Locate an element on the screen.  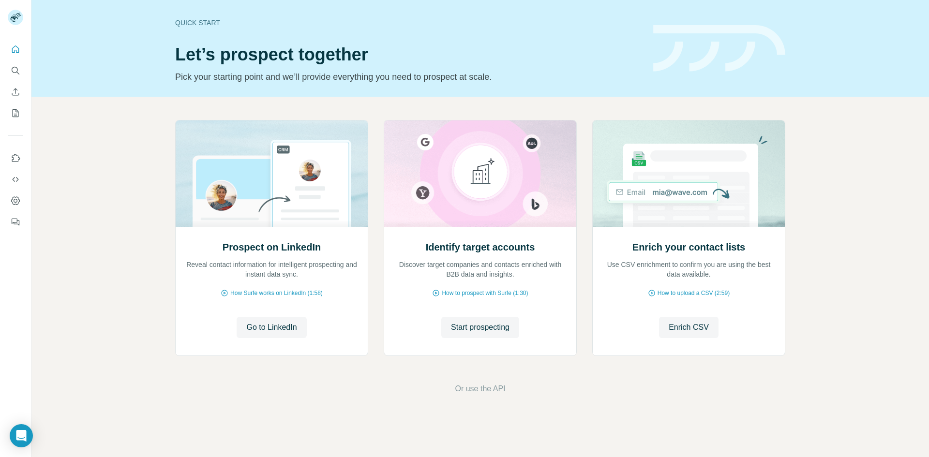
button: Quick start is located at coordinates (15, 49).